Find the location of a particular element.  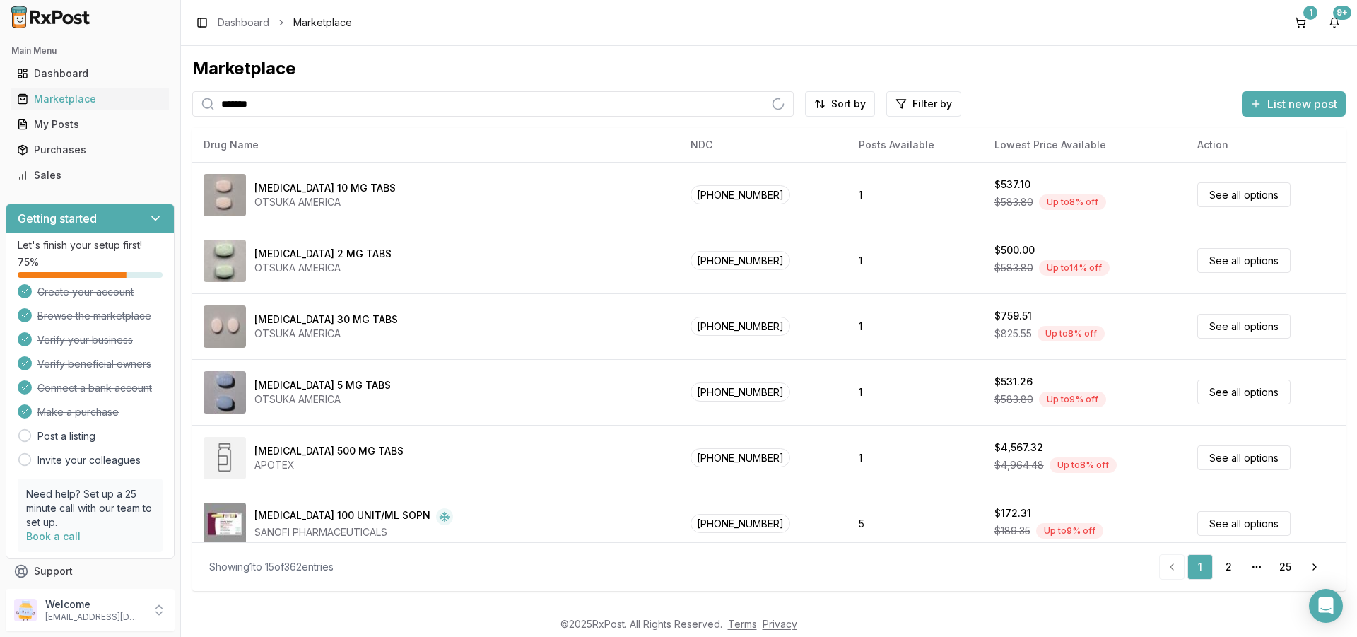

th: Action is located at coordinates (1266, 145).